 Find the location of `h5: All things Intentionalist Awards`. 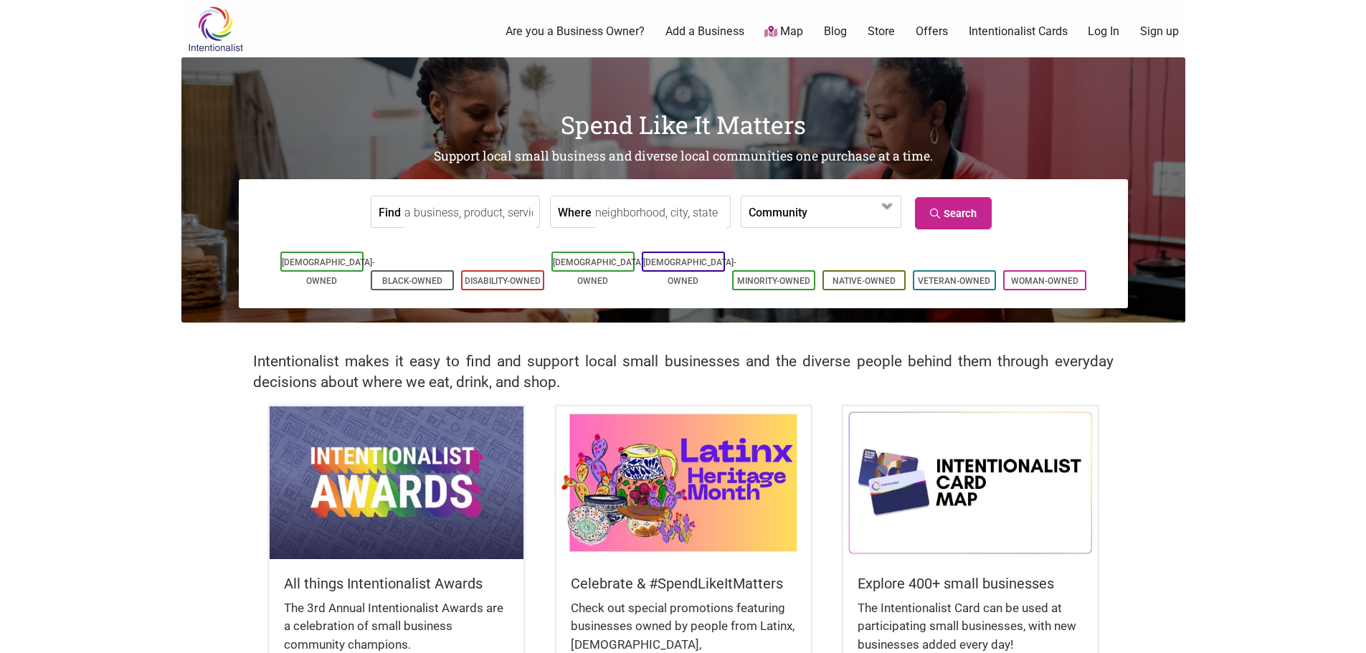

h5: All things Intentionalist Awards is located at coordinates (397, 584).